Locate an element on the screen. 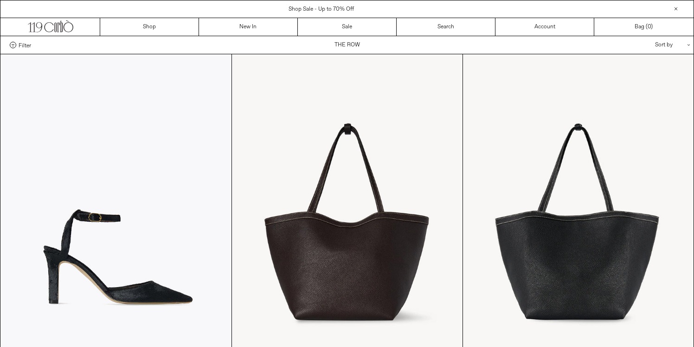 The height and width of the screenshot is (347, 694). a: New In is located at coordinates (248, 27).